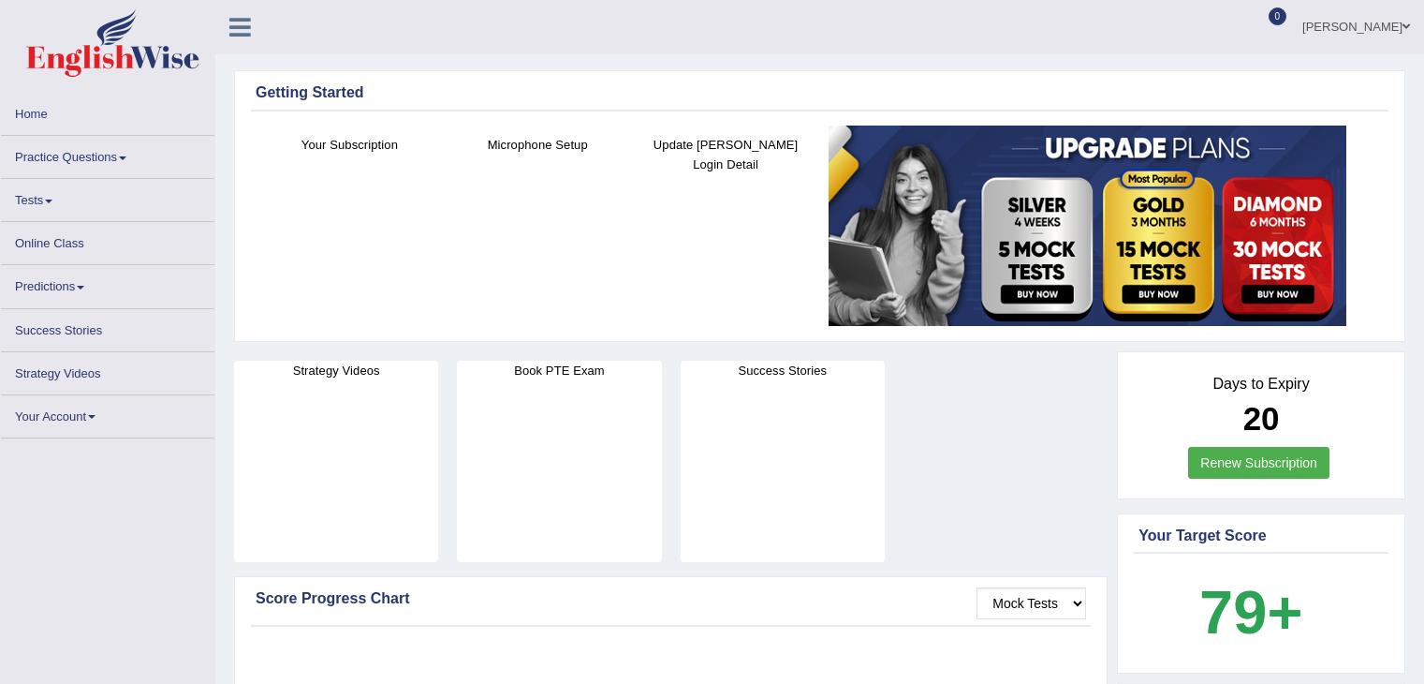 Image resolution: width=1424 pixels, height=684 pixels. Describe the element at coordinates (108, 370) in the screenshot. I see `a: Strategy Videos` at that location.